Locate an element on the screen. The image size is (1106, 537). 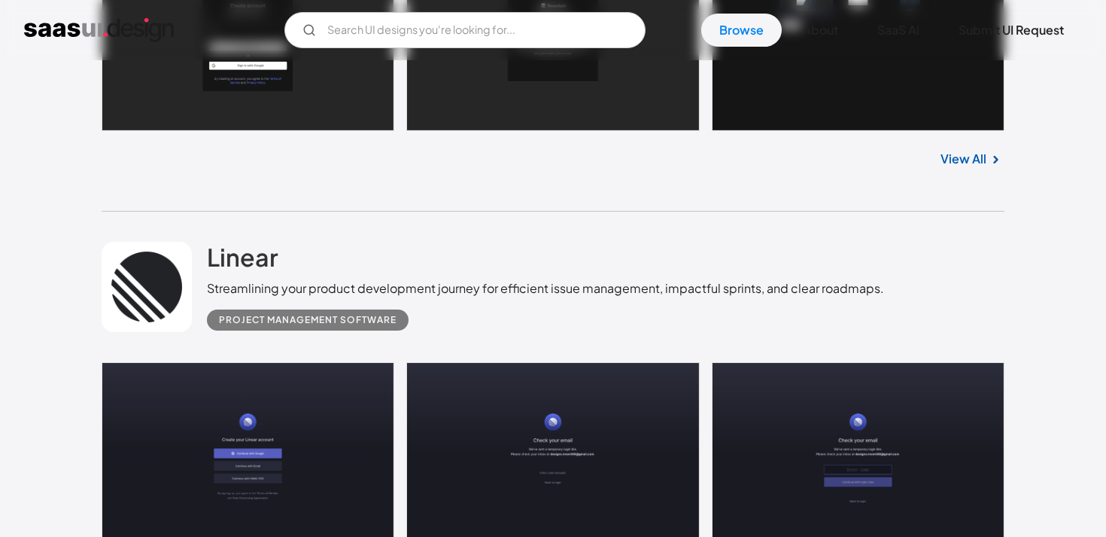
input: Search UI designs you're looking for... is located at coordinates (465, 30).